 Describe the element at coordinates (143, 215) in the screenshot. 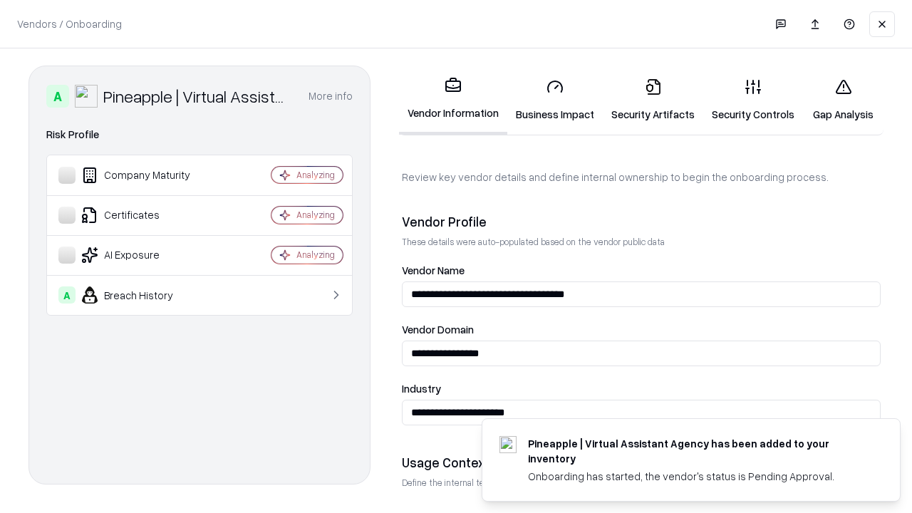

I see `div: Certificates` at that location.